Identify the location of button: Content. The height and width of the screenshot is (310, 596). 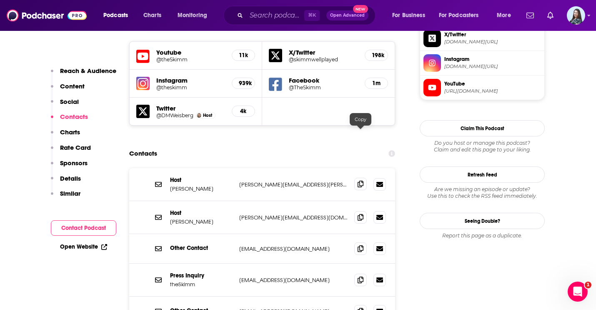
(68, 90).